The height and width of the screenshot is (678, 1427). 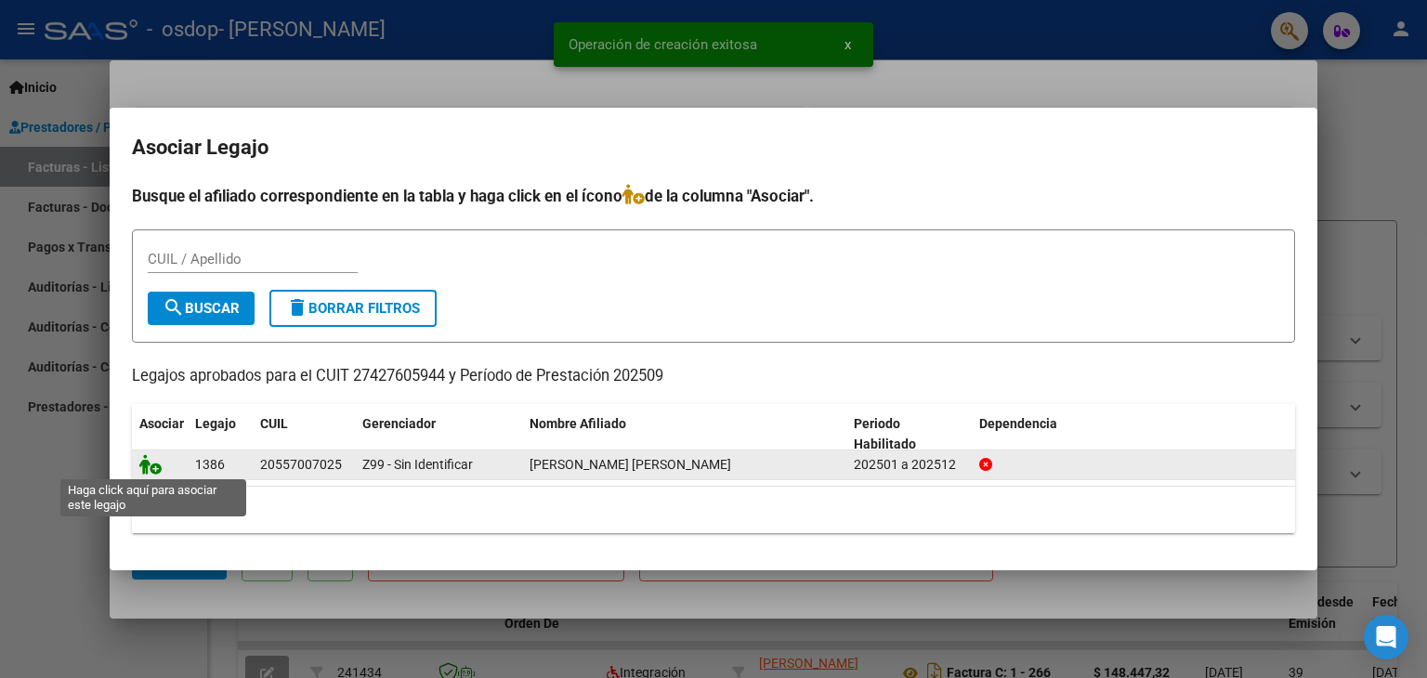 I want to click on span: Legajo, so click(x=216, y=424).